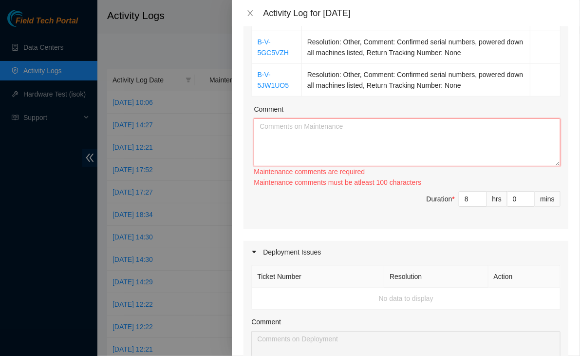 The width and height of the screenshot is (580, 356). Describe the element at coordinates (254, 252) in the screenshot. I see `span: caret-right` at that location.